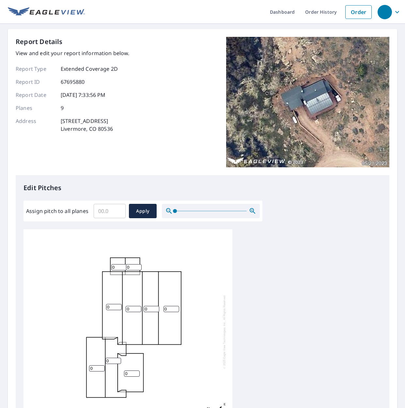 The height and width of the screenshot is (408, 405). Describe the element at coordinates (202, 188) in the screenshot. I see `p: Edit Pitches` at that location.